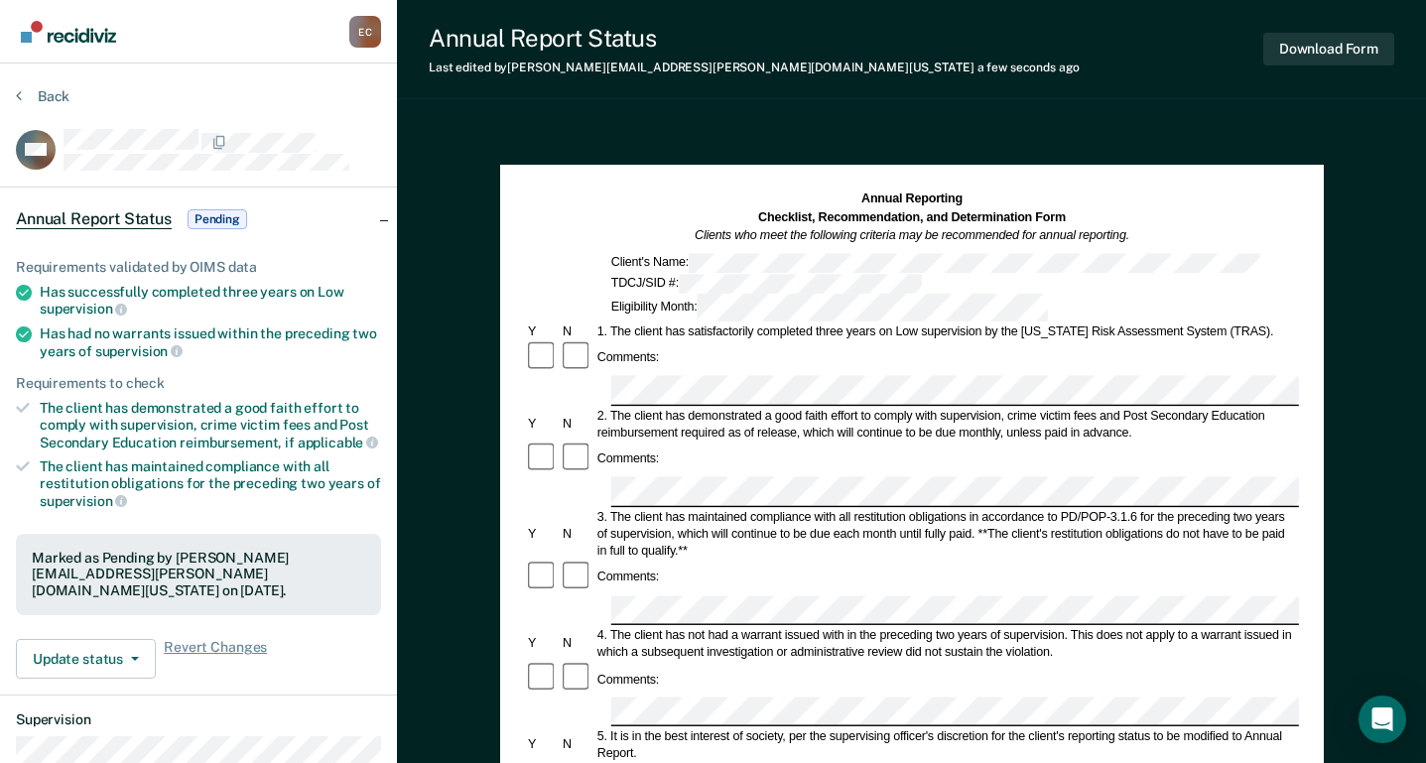 The width and height of the screenshot is (1426, 763). I want to click on div: Has successfully completed three years on Low, so click(210, 301).